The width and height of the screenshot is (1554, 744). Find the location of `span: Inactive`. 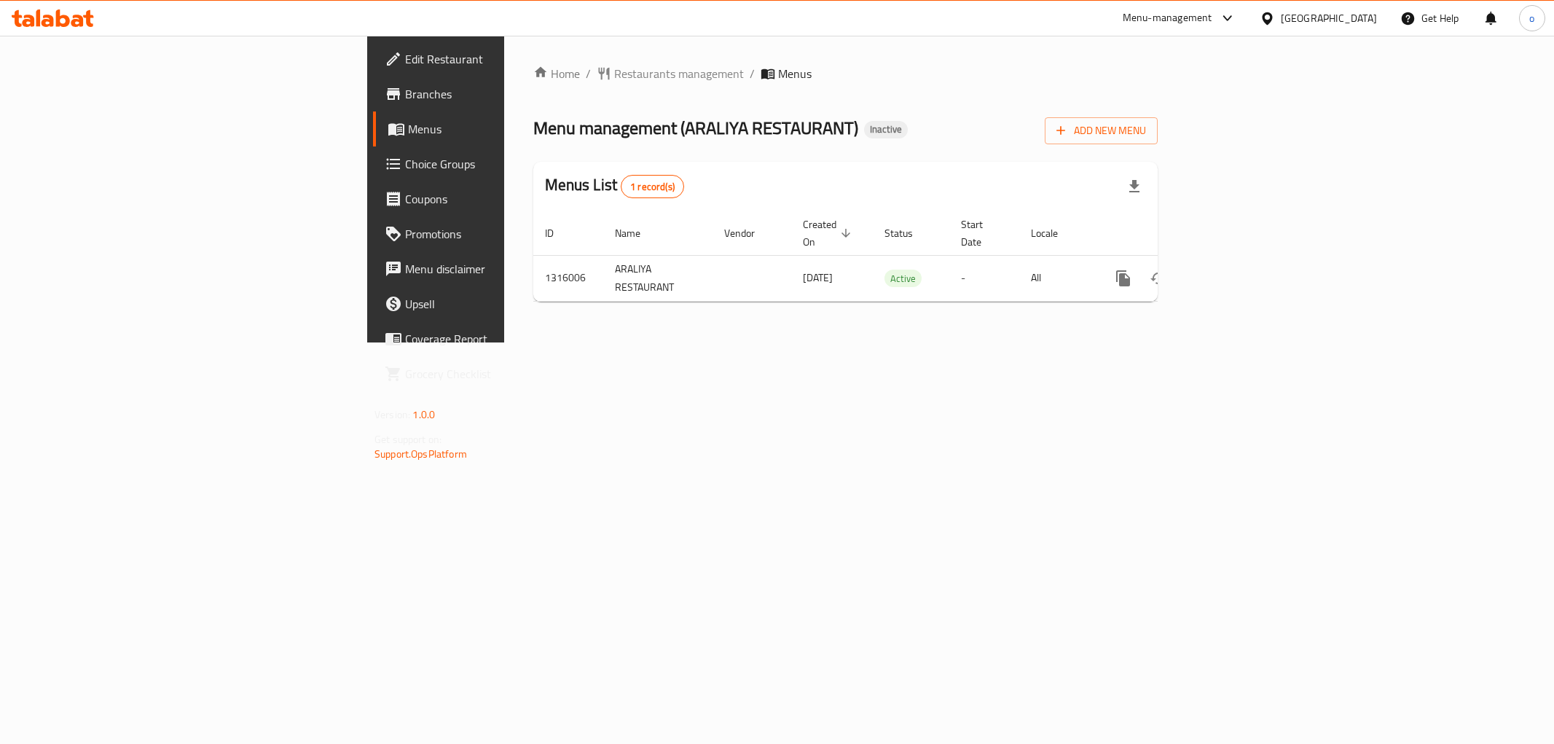

span: Inactive is located at coordinates (886, 129).